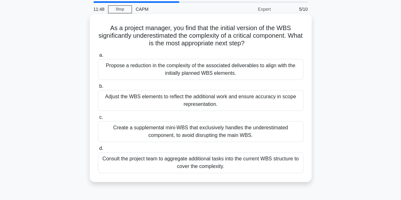 The height and width of the screenshot is (200, 401). What do you see at coordinates (246, 9) in the screenshot?
I see `div: Expert` at bounding box center [246, 9].